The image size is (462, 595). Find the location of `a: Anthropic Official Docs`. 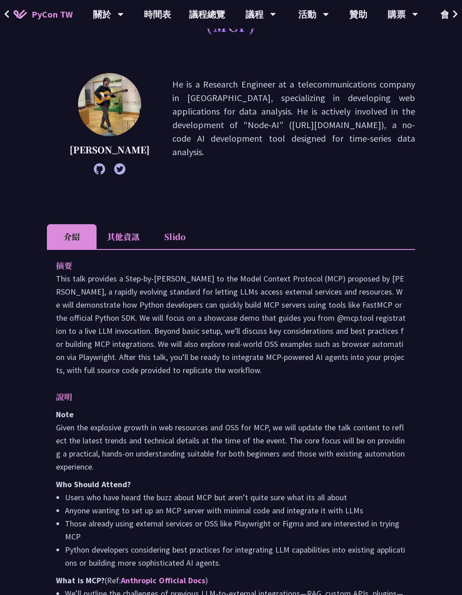

a: Anthropic Official Docs is located at coordinates (163, 580).